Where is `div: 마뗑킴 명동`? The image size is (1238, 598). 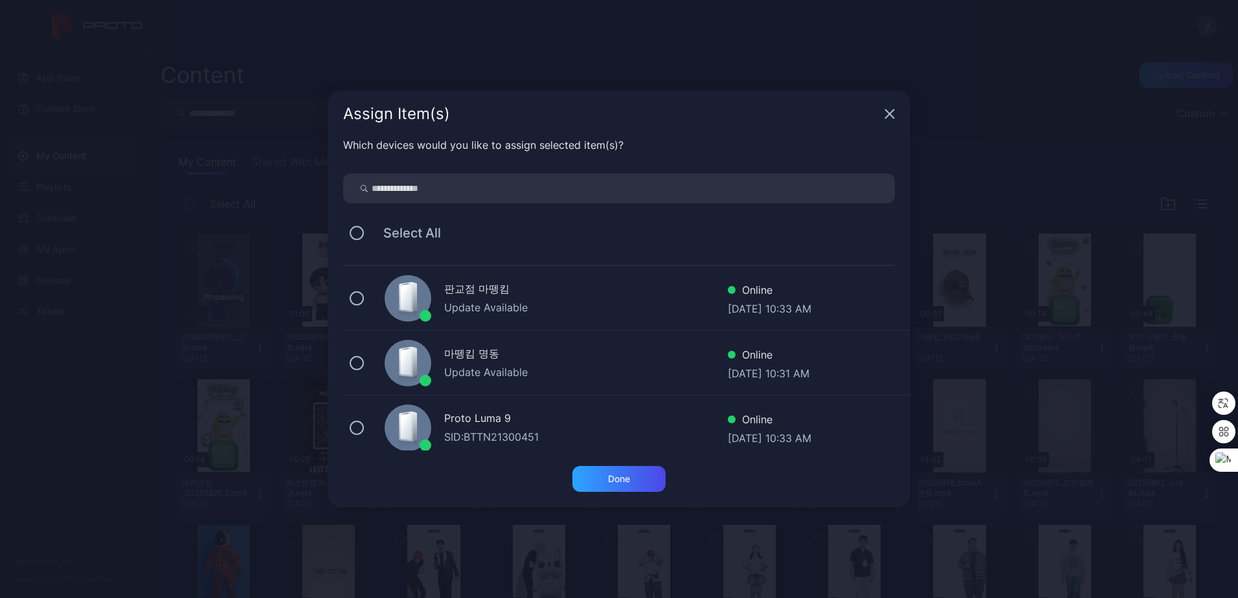 div: 마뗑킴 명동 is located at coordinates (586, 355).